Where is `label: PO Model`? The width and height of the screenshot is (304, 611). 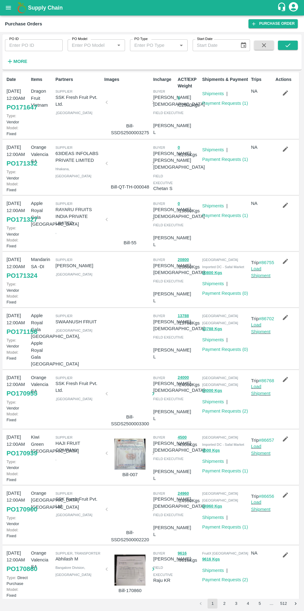 label: PO Model is located at coordinates (80, 39).